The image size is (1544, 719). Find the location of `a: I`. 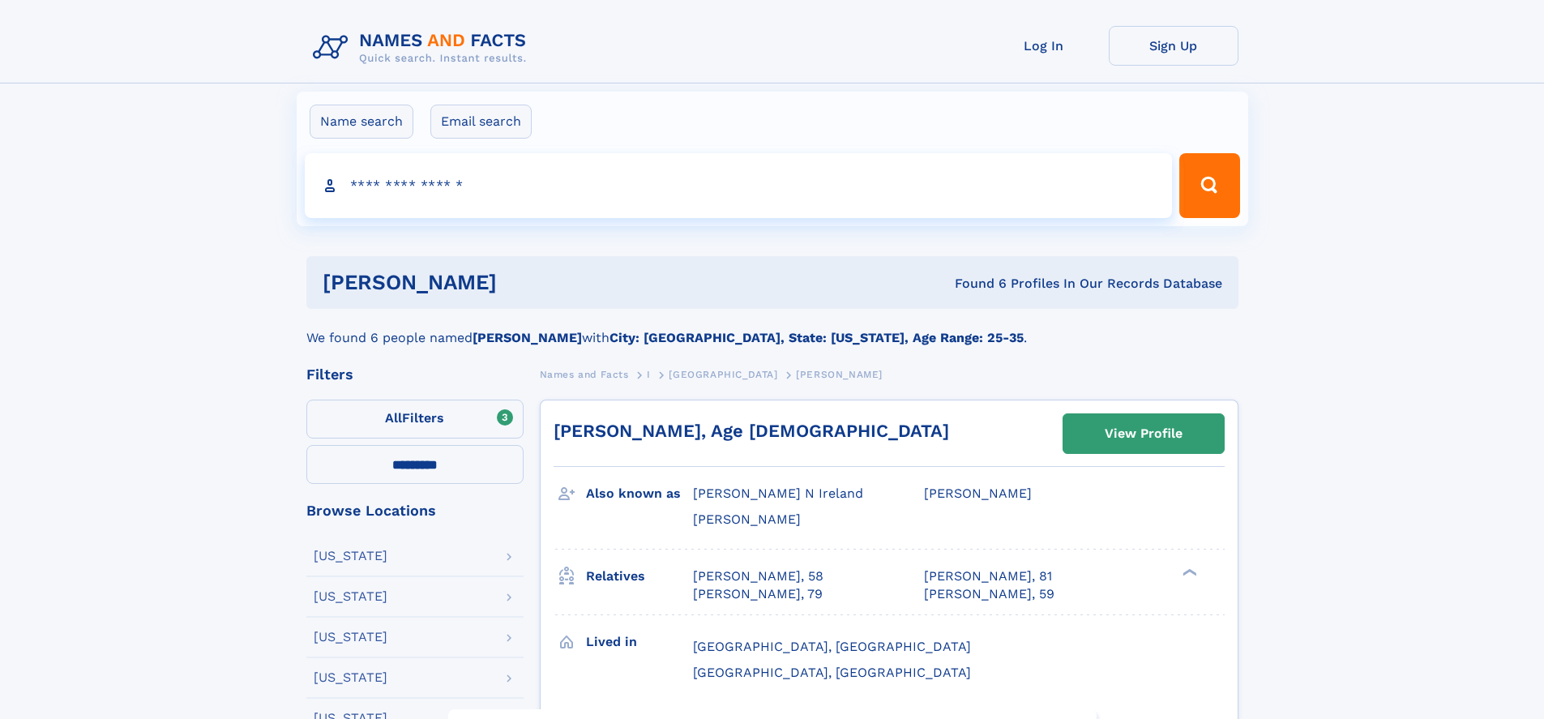

a: I is located at coordinates (648, 374).